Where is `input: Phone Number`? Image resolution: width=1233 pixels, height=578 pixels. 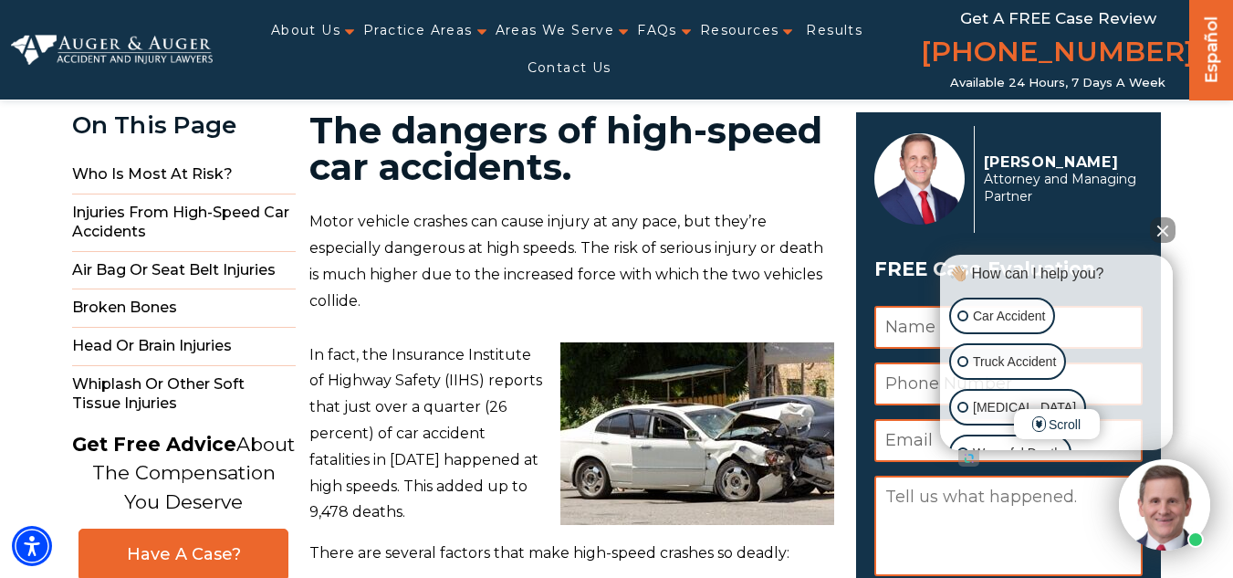 input: Phone Number is located at coordinates (1009, 383).